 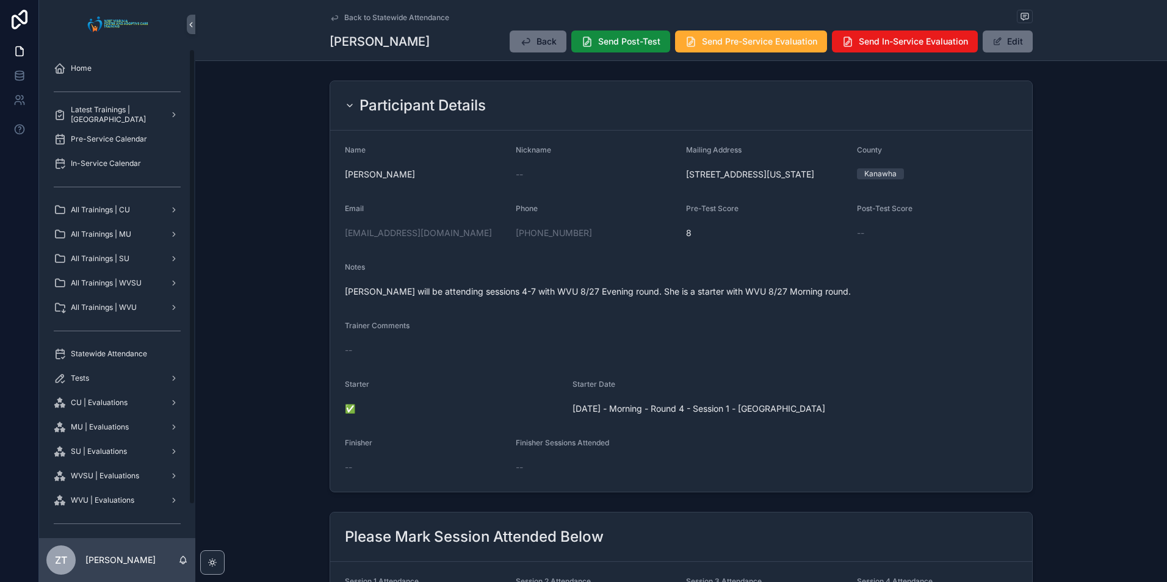 What do you see at coordinates (80, 379) in the screenshot?
I see `span: Tests` at bounding box center [80, 379].